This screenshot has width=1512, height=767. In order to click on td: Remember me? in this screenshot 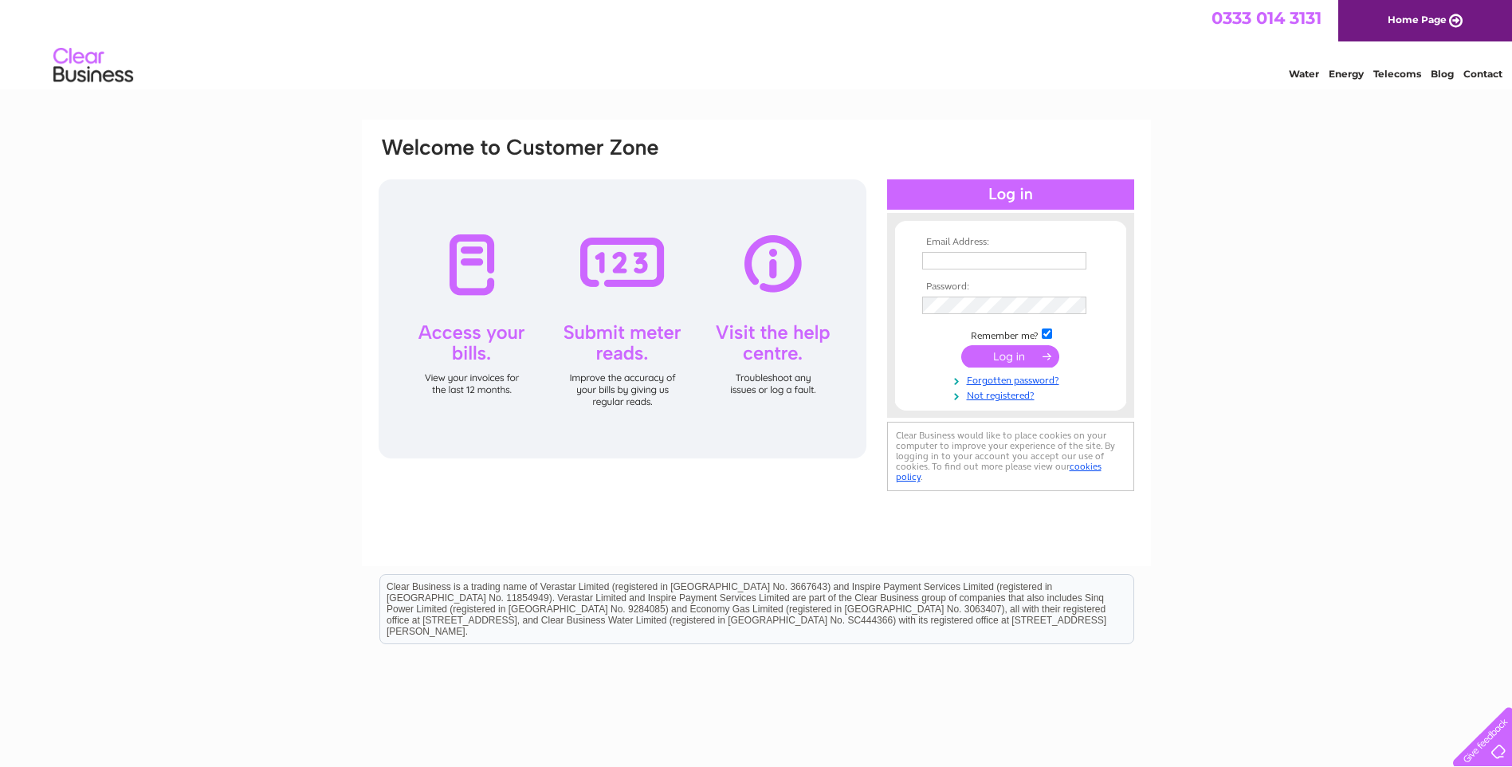, I will do `click(1011, 334)`.